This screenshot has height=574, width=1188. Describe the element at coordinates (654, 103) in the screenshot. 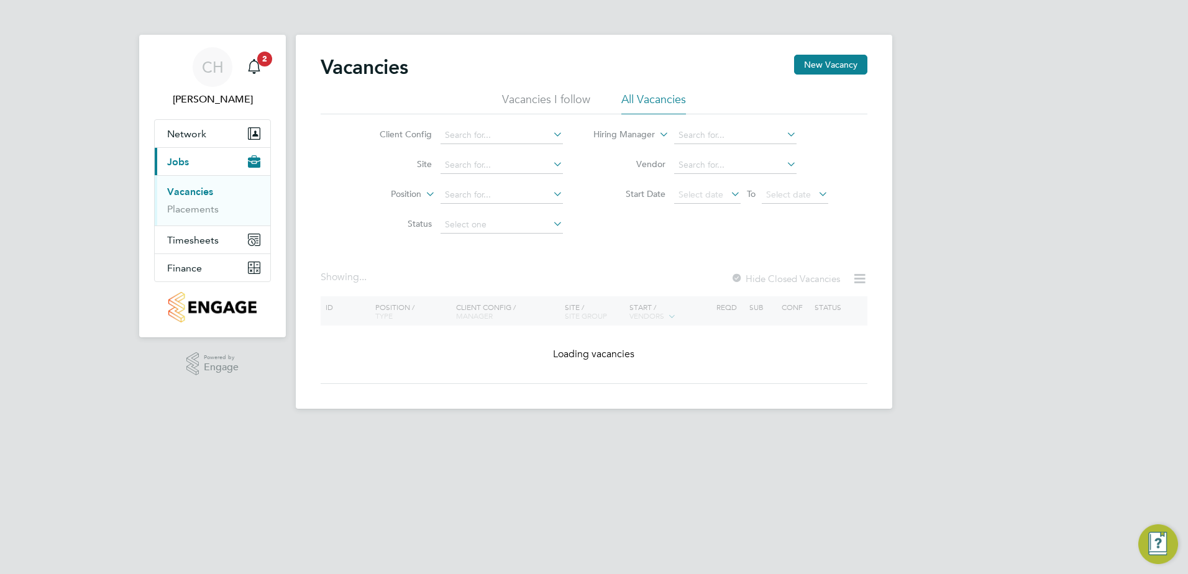

I see `li: All Vacancies` at that location.